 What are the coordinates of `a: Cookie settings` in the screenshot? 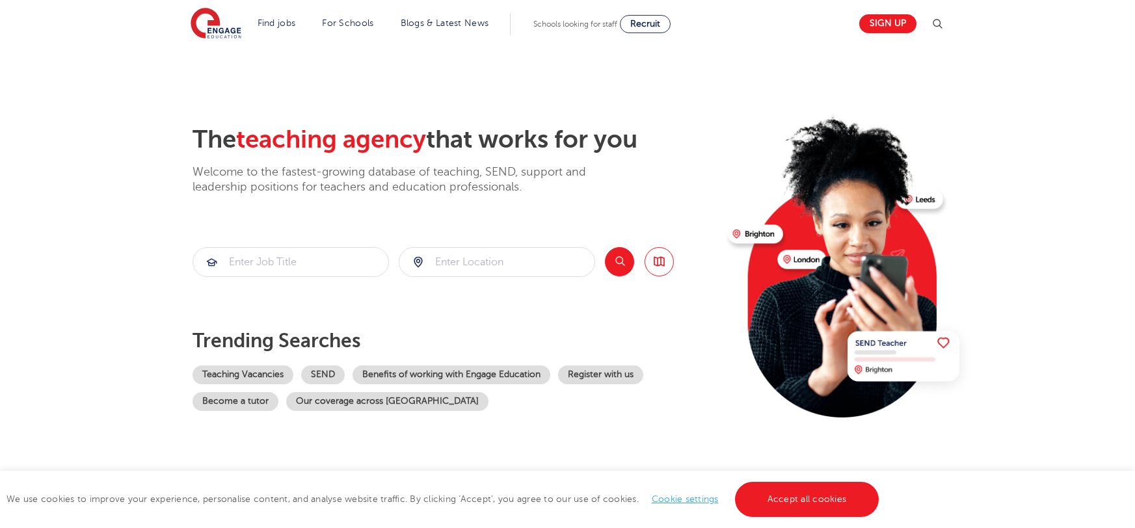 It's located at (685, 499).